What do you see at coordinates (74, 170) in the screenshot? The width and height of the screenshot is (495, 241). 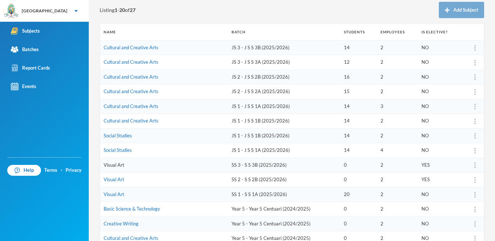 I see `a: Privacy` at bounding box center [74, 170].